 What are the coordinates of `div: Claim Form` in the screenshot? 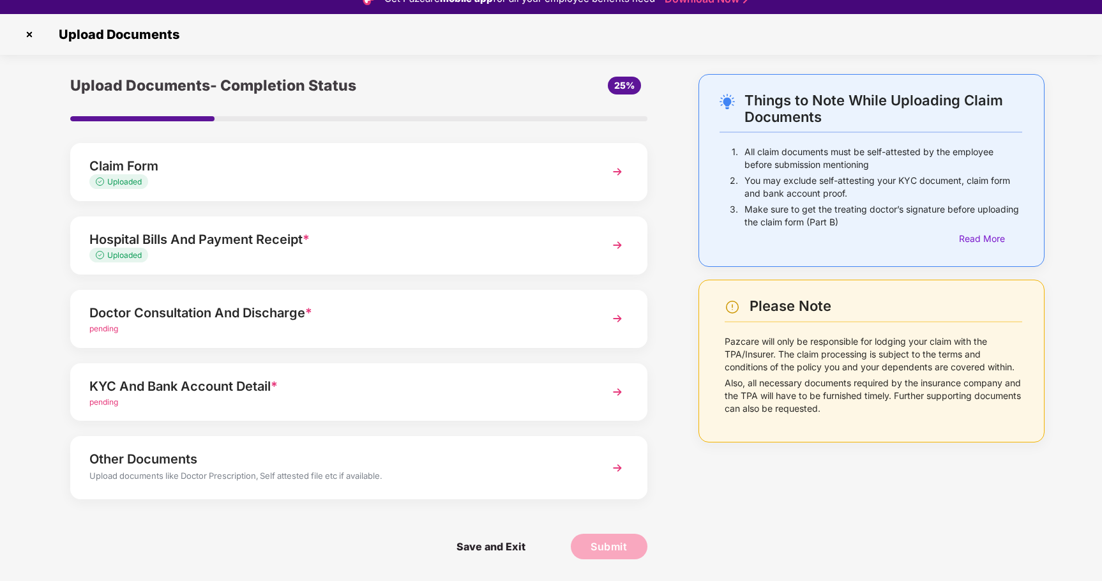 It's located at (336, 166).